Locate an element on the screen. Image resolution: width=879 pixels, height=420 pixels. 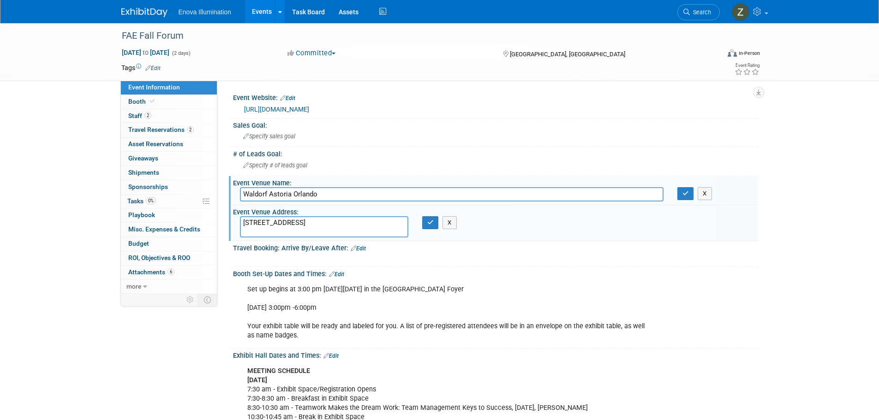
span: (2 days) is located at coordinates (181, 53).